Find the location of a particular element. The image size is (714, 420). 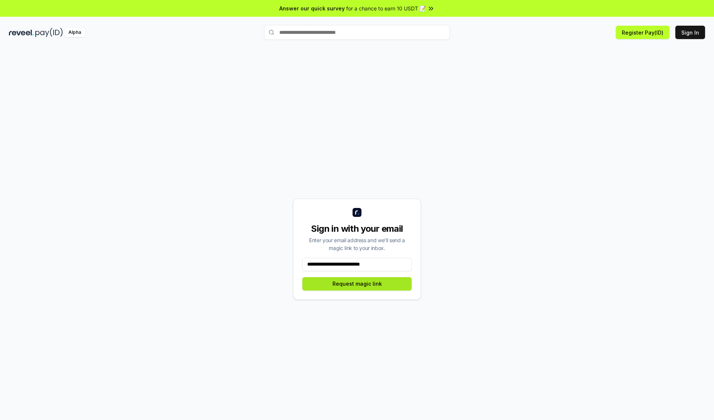

img: pay_id is located at coordinates (49, 32).